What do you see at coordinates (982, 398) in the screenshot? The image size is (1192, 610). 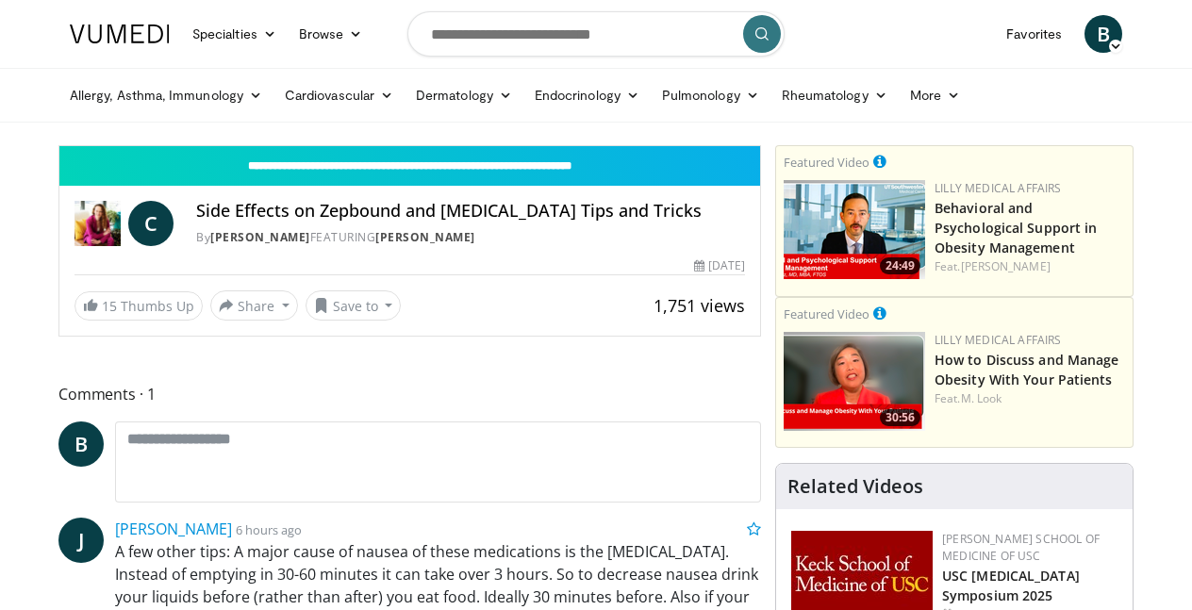 I see `a: M. Look` at bounding box center [982, 398].